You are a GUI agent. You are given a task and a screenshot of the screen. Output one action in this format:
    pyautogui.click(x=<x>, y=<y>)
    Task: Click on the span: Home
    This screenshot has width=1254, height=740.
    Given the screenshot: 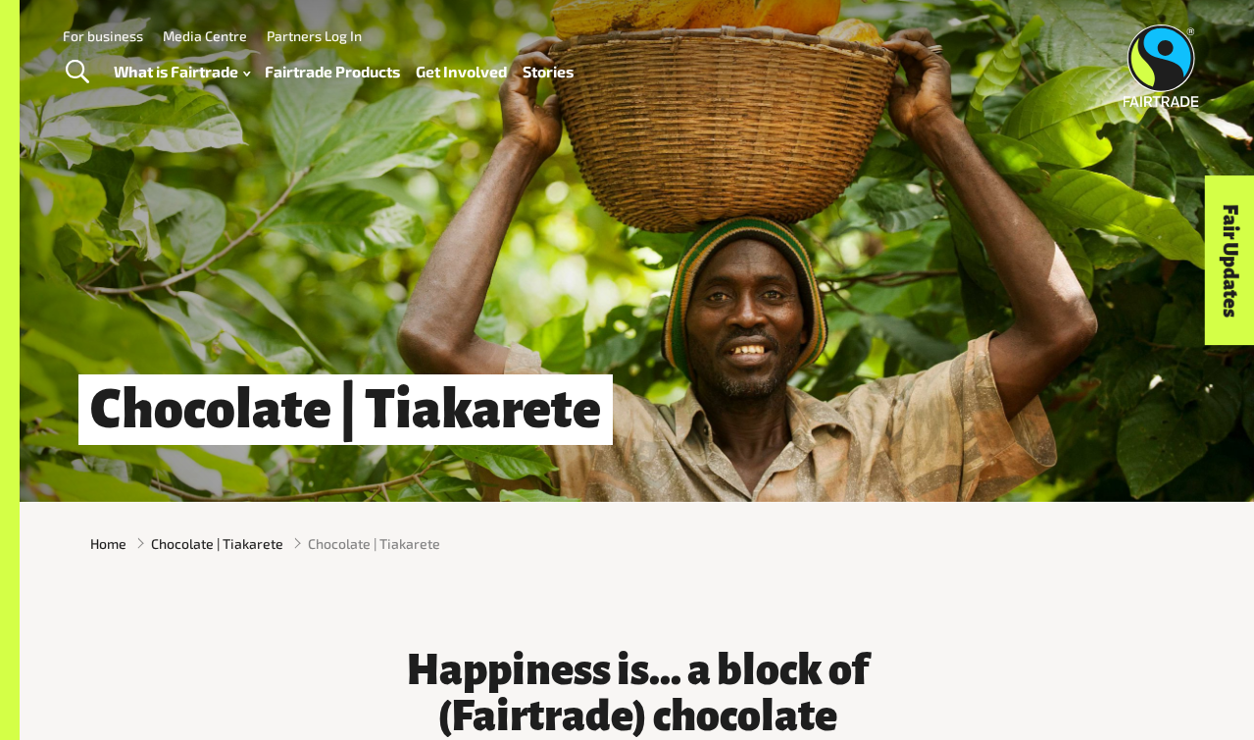 What is the action you would take?
    pyautogui.click(x=108, y=543)
    